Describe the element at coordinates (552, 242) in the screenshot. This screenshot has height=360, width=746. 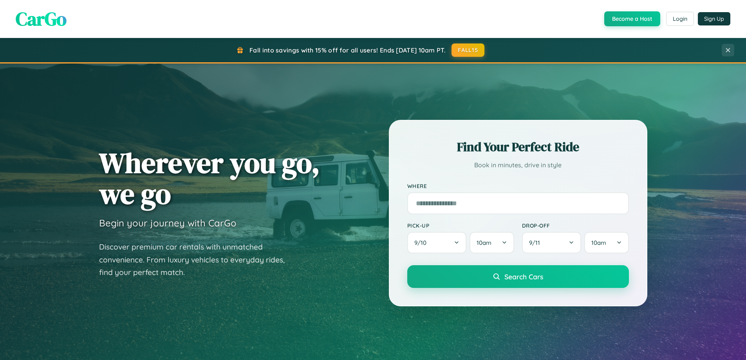
I see `button: 9/11` at that location.